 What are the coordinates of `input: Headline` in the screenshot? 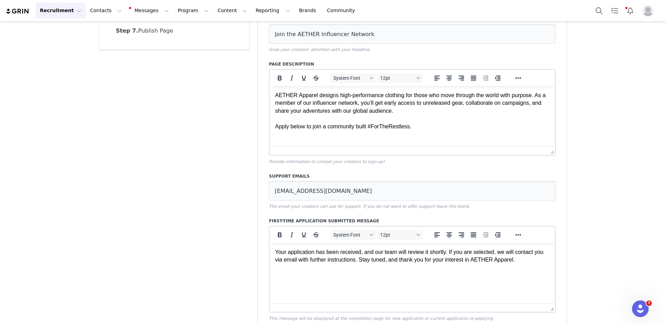 It's located at (412, 34).